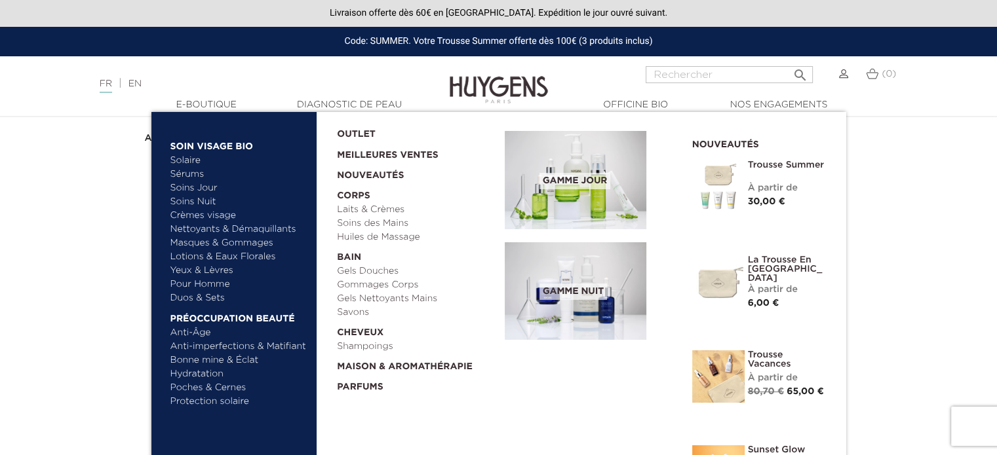 The image size is (997, 455). Describe the element at coordinates (239, 174) in the screenshot. I see `a: Sérums` at that location.